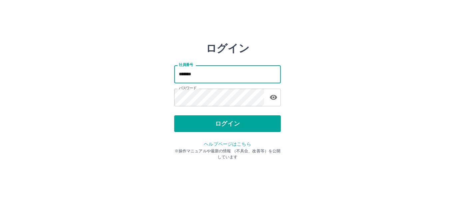 This screenshot has height=219, width=455. I want to click on label: 社員番号, so click(186, 65).